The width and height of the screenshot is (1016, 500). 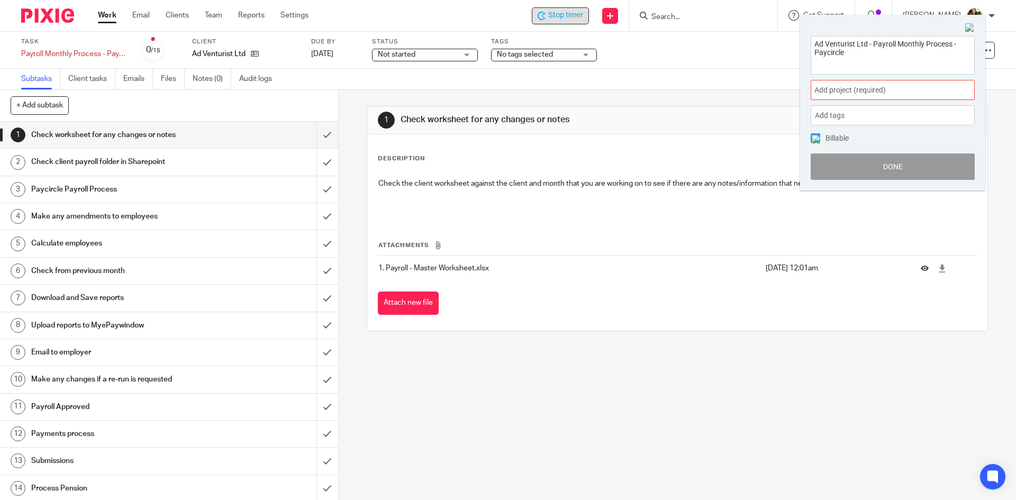 I want to click on div: 8, so click(x=18, y=325).